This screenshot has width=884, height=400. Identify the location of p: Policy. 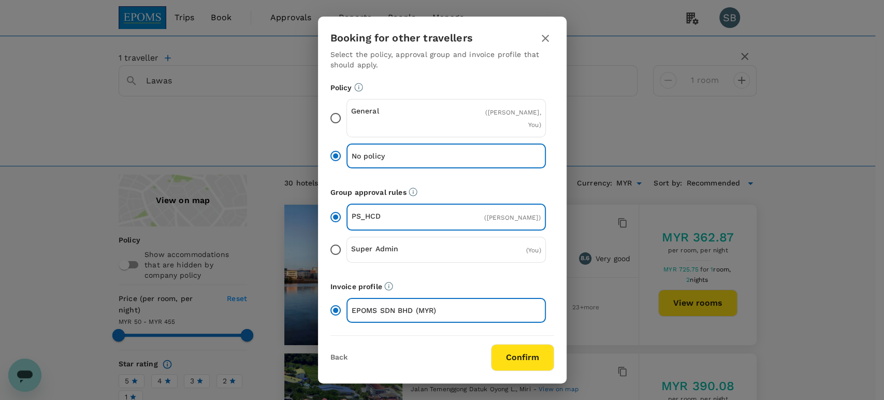
(442, 88).